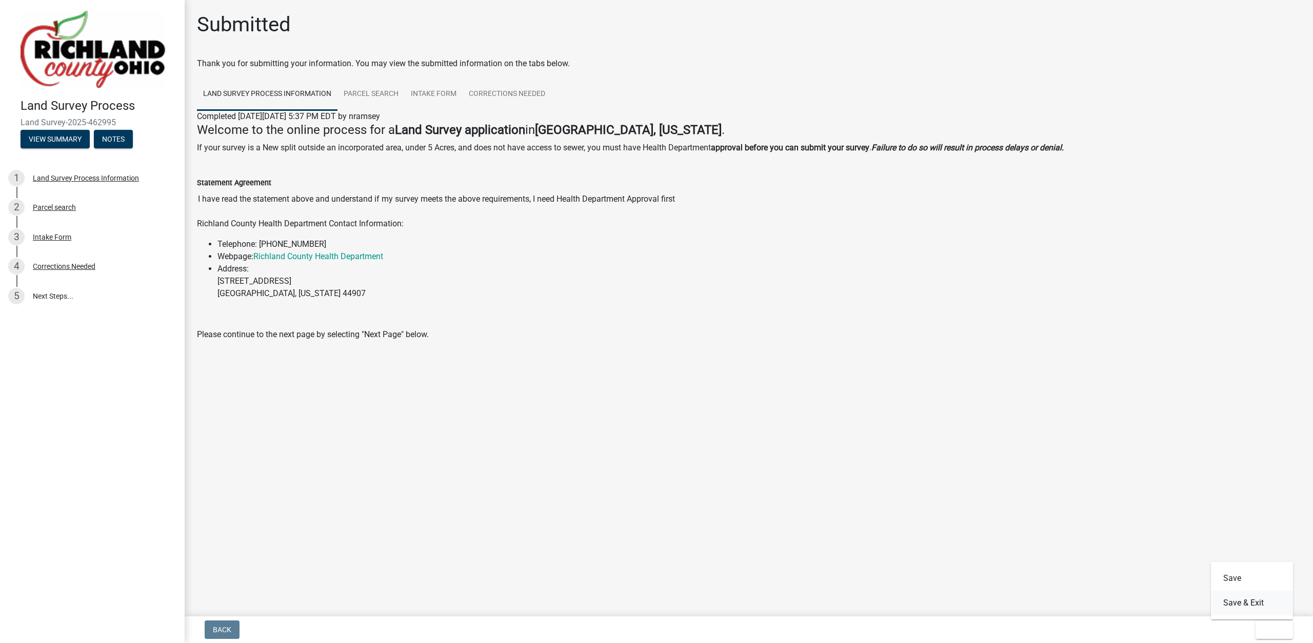 This screenshot has height=643, width=1313. What do you see at coordinates (433, 94) in the screenshot?
I see `a: Intake Form` at bounding box center [433, 94].